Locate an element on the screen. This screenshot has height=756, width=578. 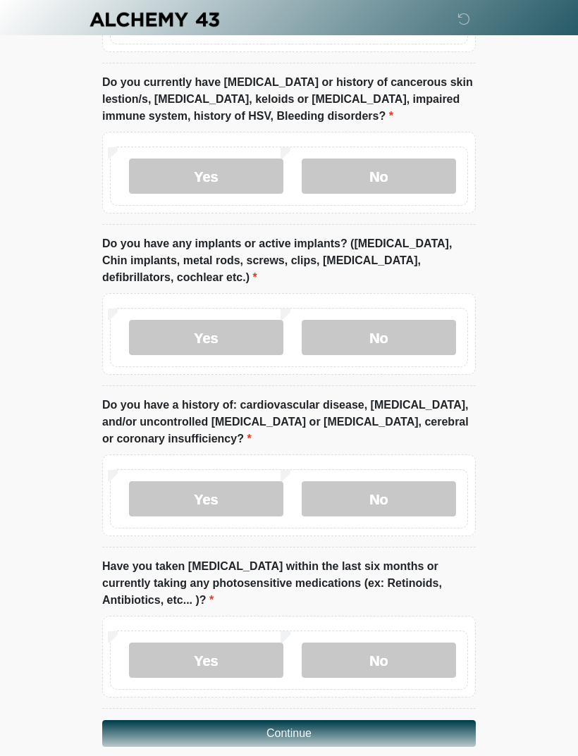
img: Alchemy 43 Logo is located at coordinates (154, 19).